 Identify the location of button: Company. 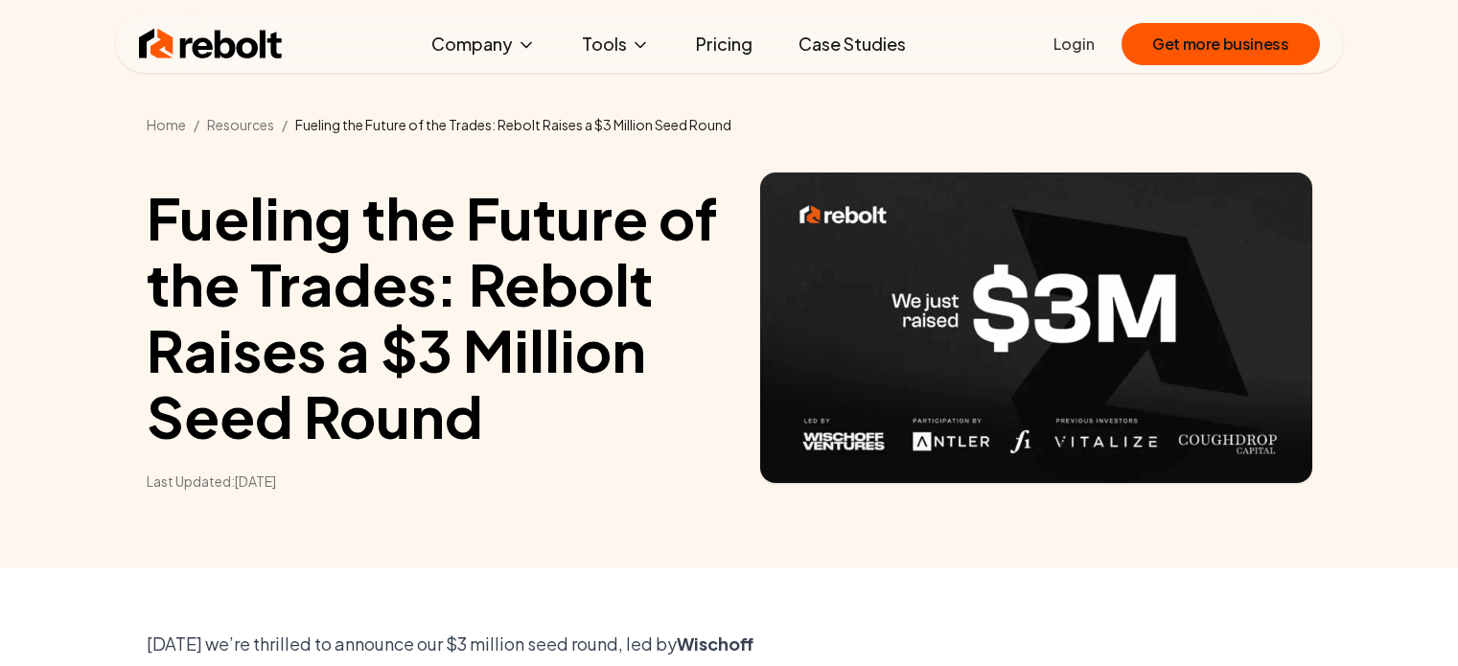
(483, 44).